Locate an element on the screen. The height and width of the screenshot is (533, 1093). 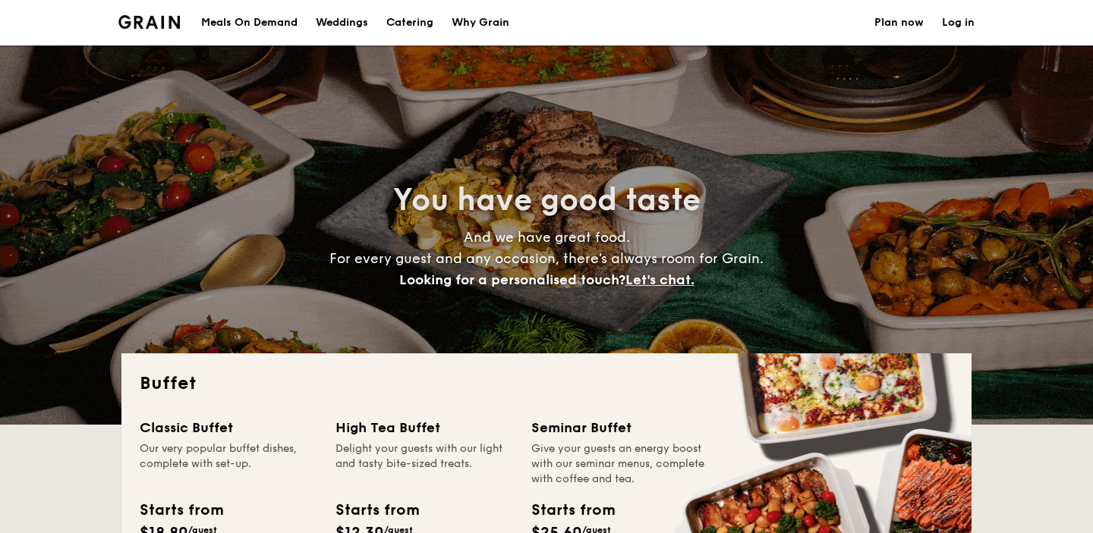
div: High Tea Buffet is located at coordinates (424, 428).